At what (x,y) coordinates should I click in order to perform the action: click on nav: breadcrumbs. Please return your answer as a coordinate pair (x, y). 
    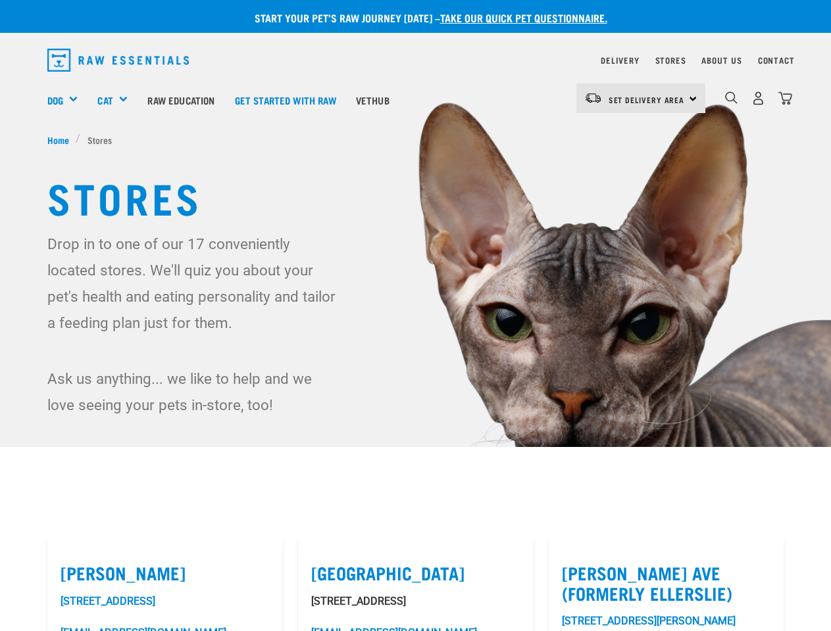
    Looking at the image, I should click on (416, 139).